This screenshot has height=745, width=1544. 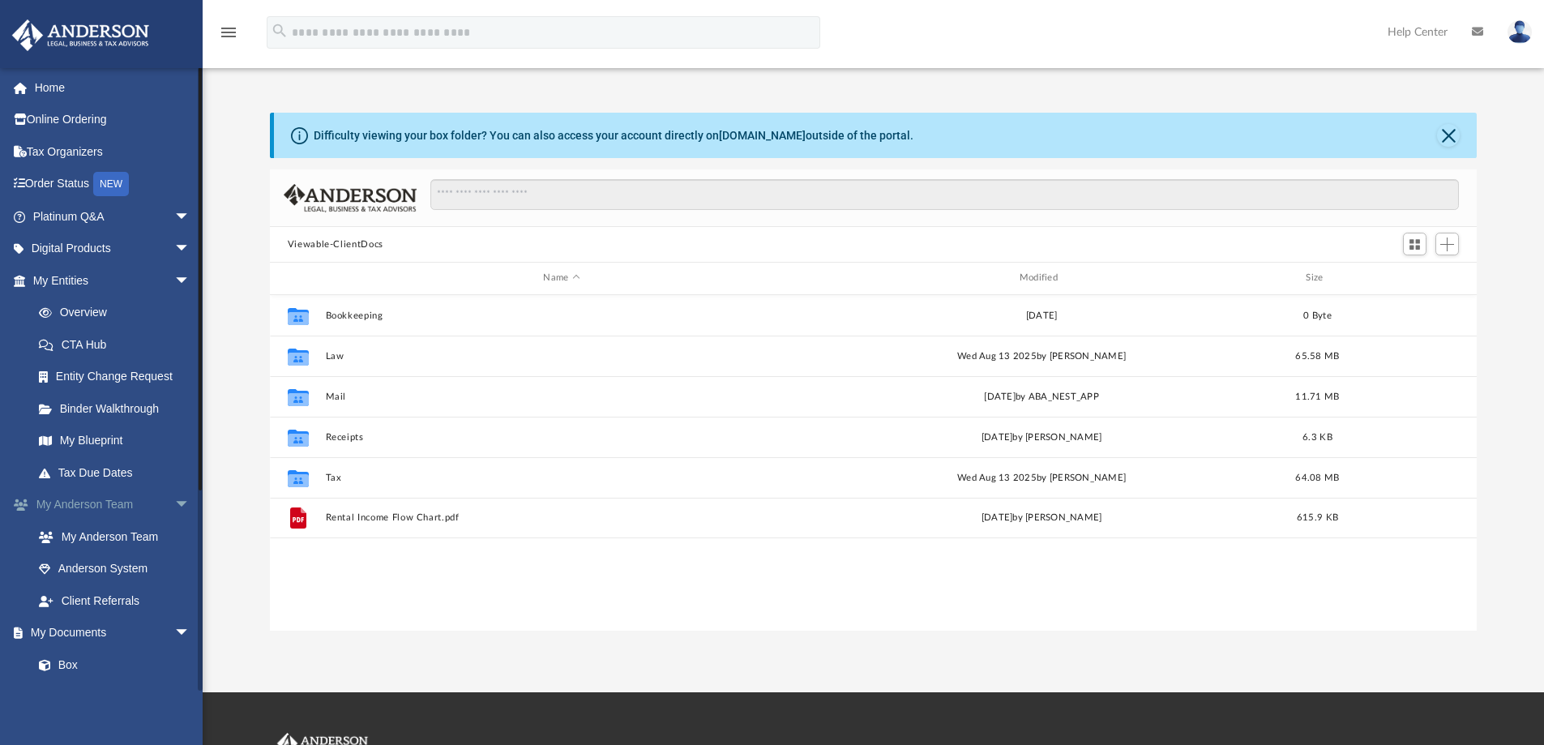 I want to click on a: Digital Productsarrow_drop_down, so click(x=113, y=249).